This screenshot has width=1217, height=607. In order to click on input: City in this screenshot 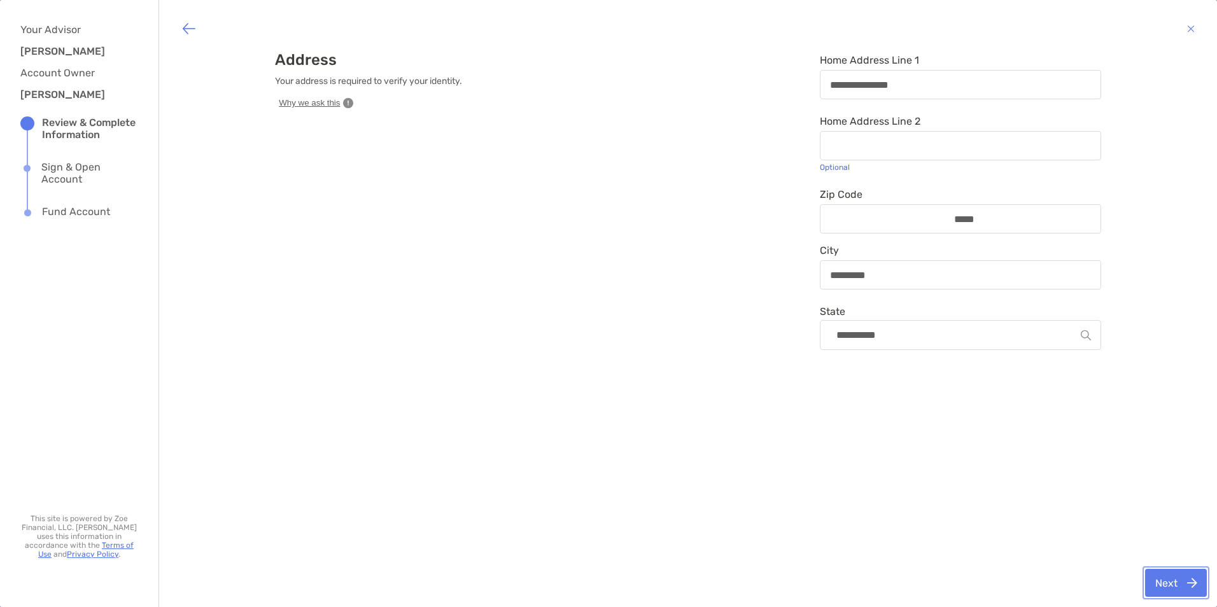, I will do `click(961, 275)`.